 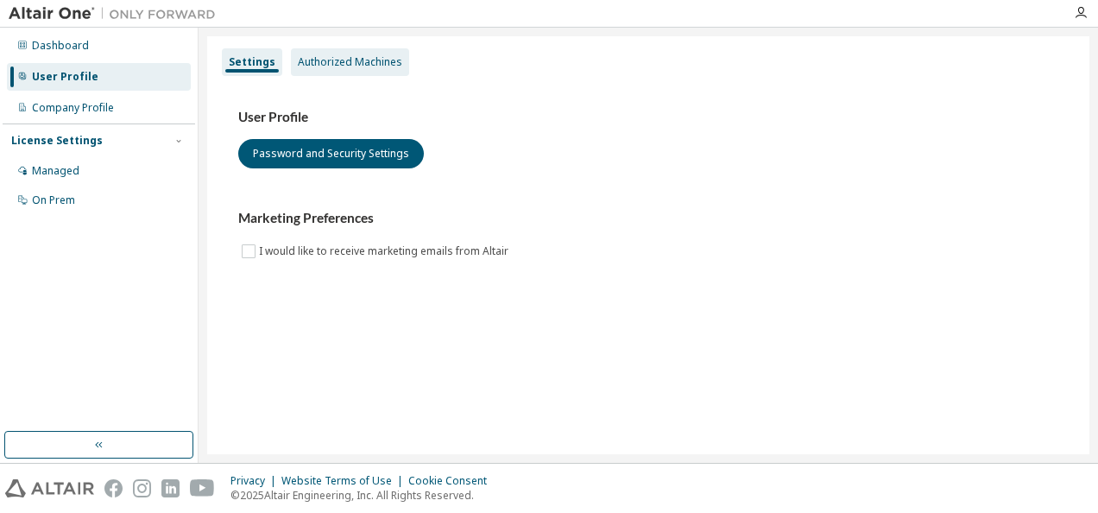 I want to click on div: Privacy, so click(x=256, y=481).